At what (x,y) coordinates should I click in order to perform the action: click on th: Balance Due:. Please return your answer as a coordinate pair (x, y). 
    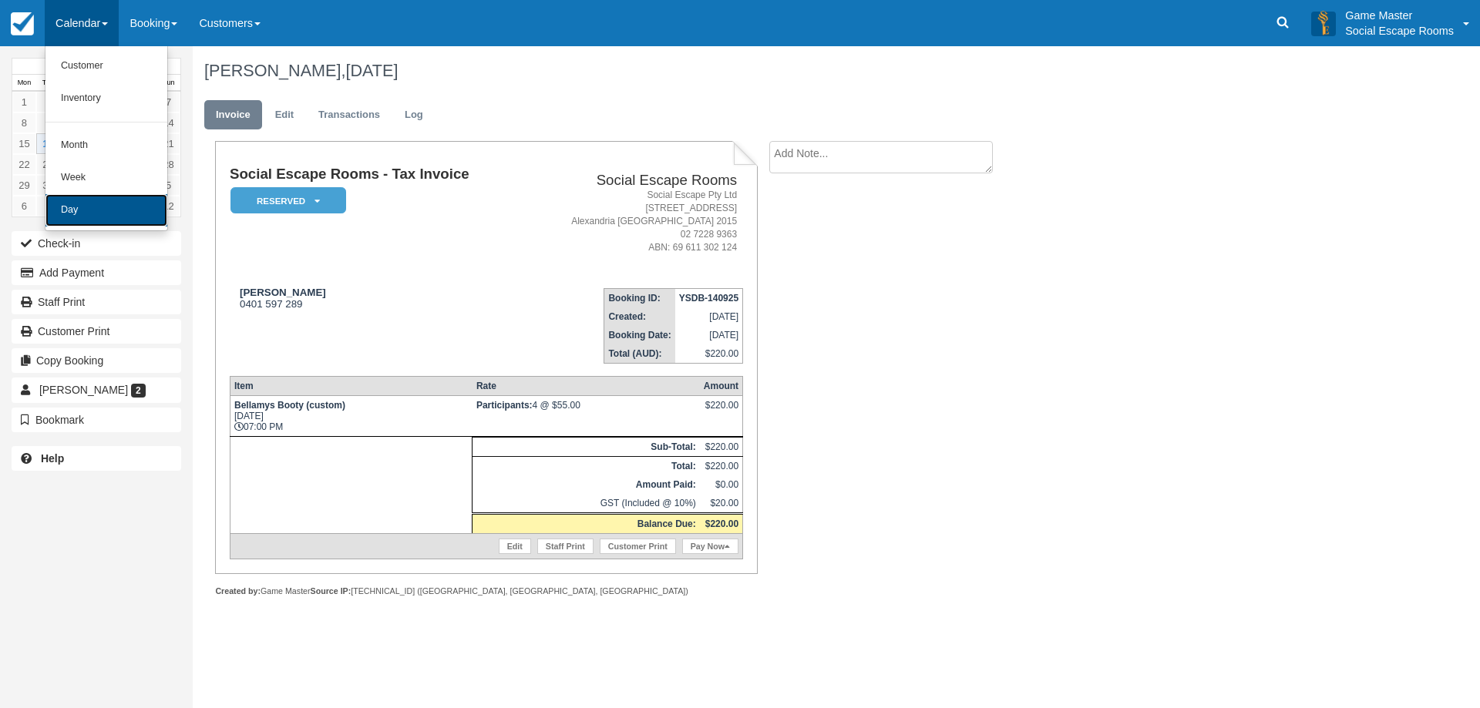
    Looking at the image, I should click on (586, 524).